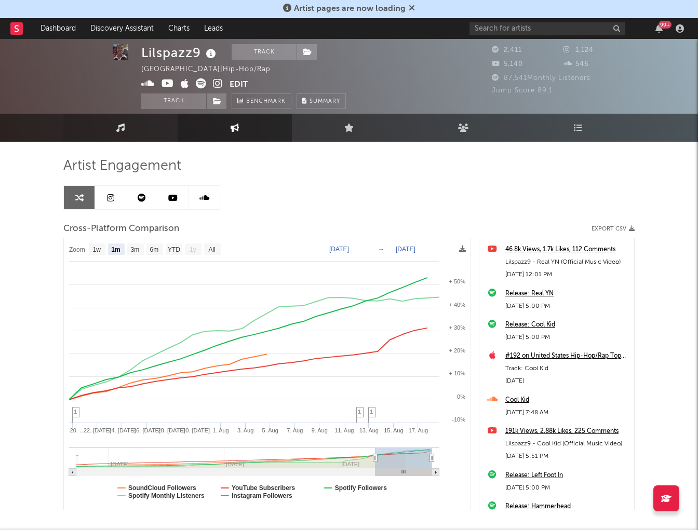  Describe the element at coordinates (547, 29) in the screenshot. I see `input: Search for artists` at that location.